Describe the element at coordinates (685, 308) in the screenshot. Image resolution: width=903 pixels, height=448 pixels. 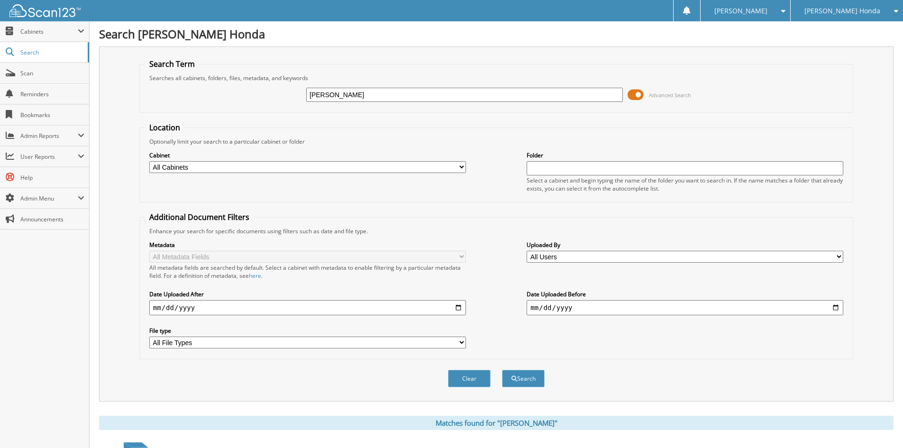
I see `input: end` at that location.